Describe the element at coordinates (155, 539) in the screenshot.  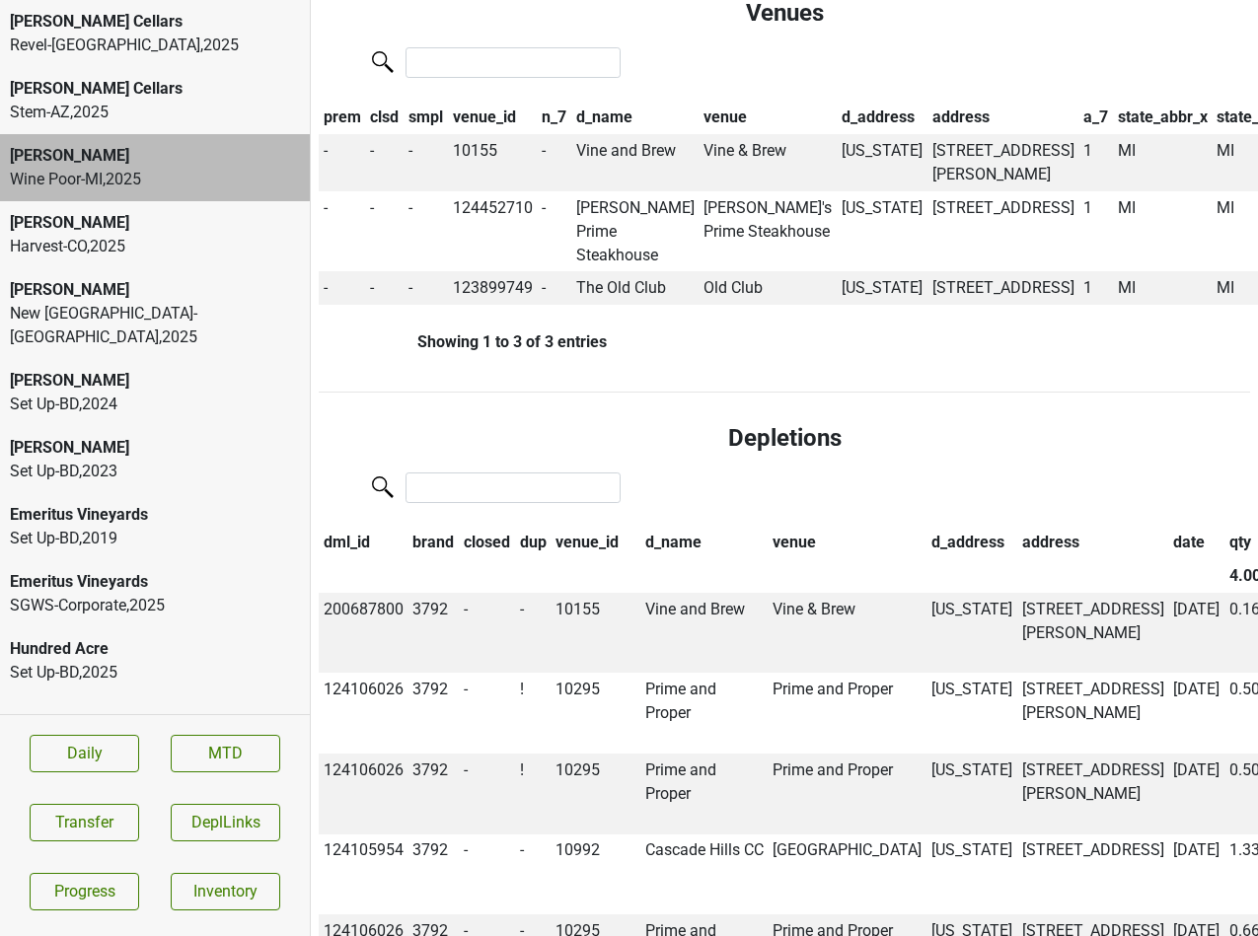
I see `div: Set Up-BD , 2019` at that location.